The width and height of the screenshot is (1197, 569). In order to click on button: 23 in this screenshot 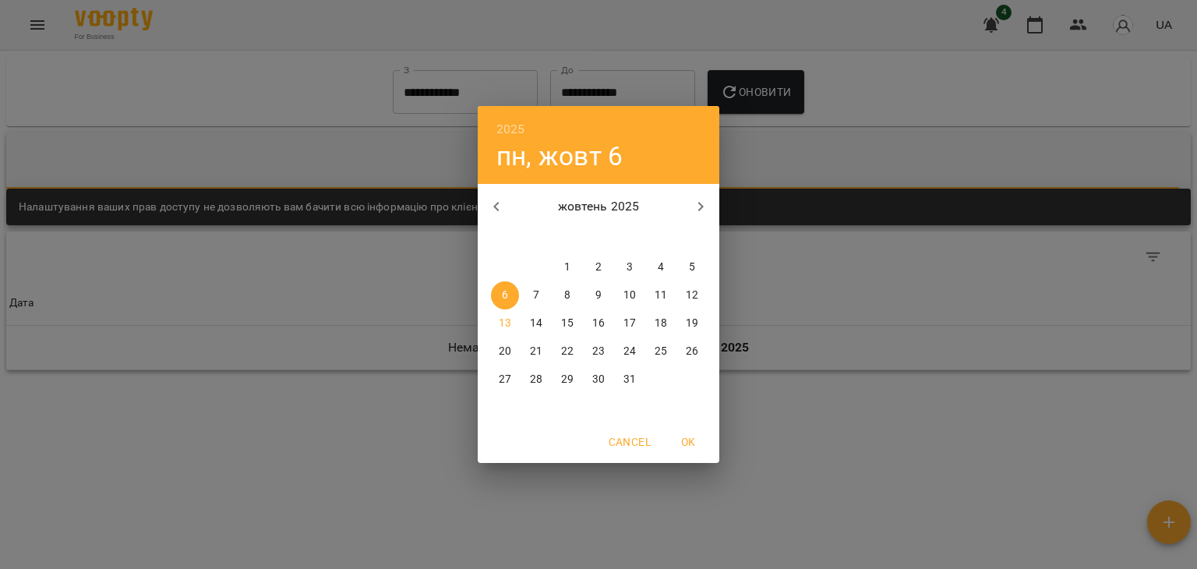, I will do `click(598, 351)`.